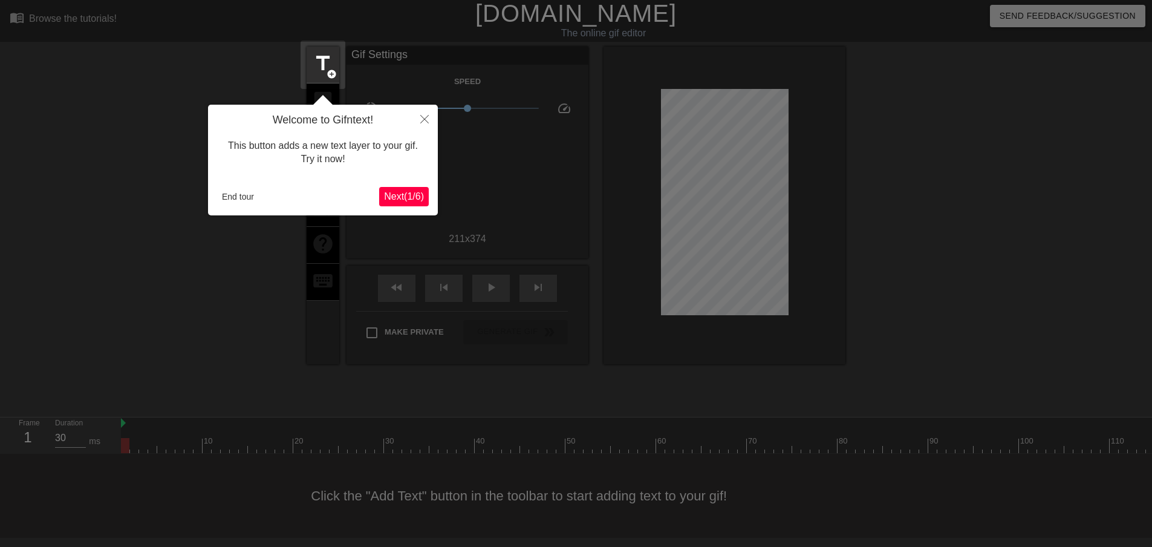 Image resolution: width=1152 pixels, height=547 pixels. Describe the element at coordinates (424, 119) in the screenshot. I see `button: Close` at that location.